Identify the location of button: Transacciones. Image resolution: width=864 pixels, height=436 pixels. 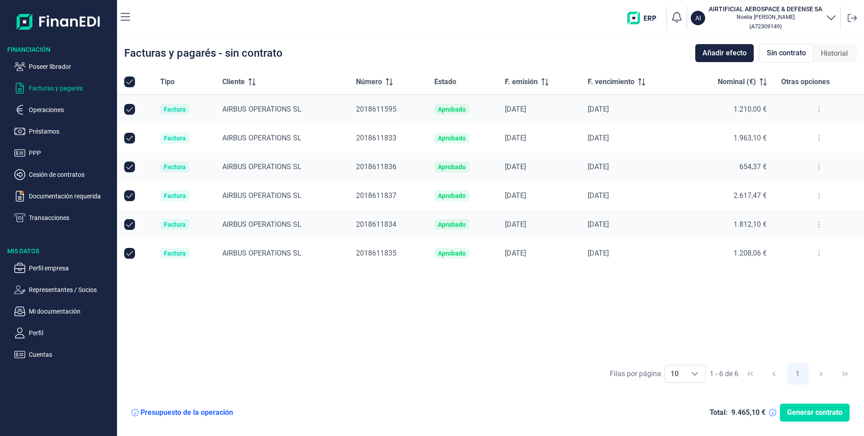
(64, 218).